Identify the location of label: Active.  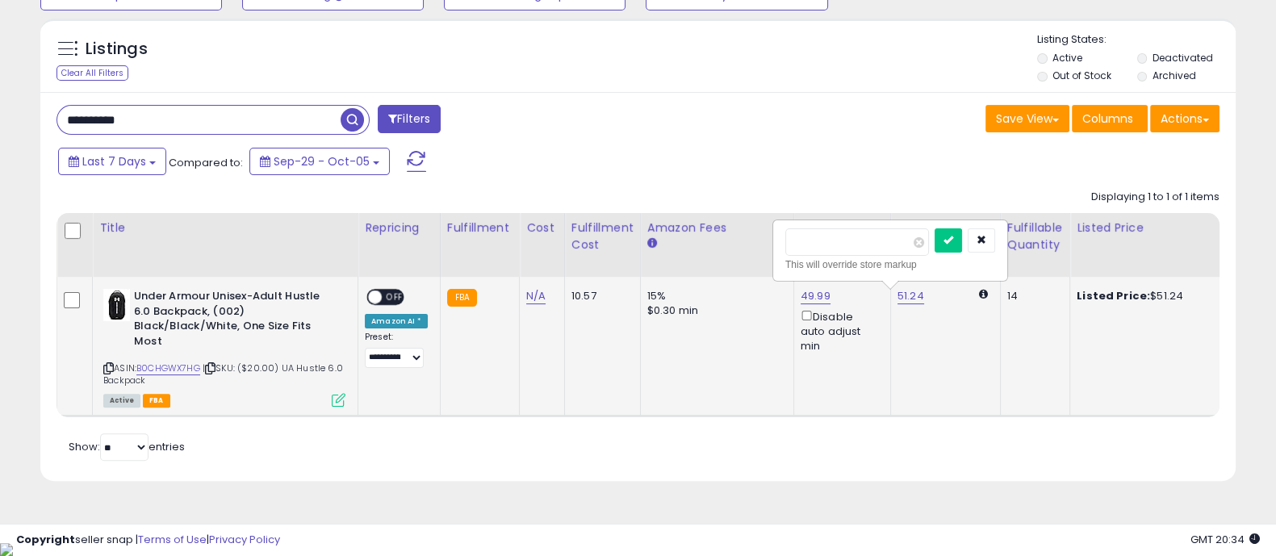
(1067, 57).